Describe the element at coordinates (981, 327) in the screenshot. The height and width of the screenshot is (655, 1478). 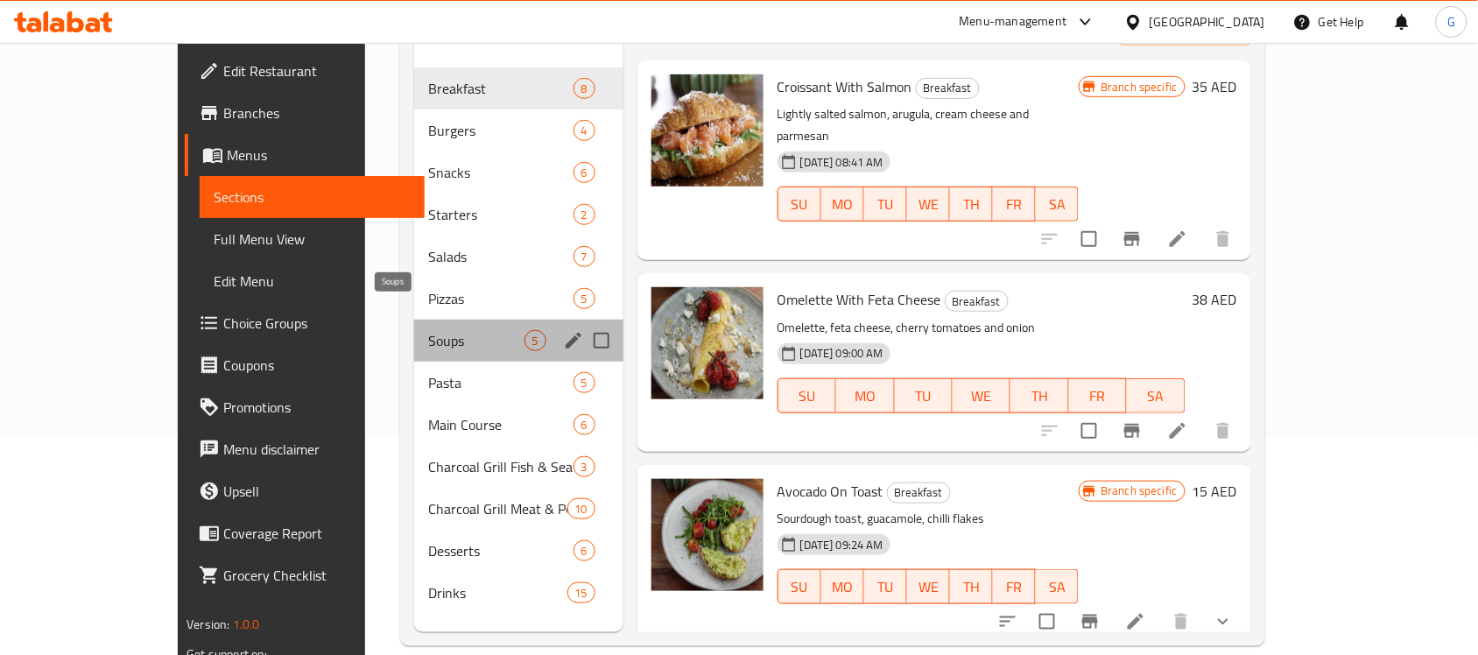
I see `p: Omelette, feta cheese, cherry tomatoes and onion` at that location.